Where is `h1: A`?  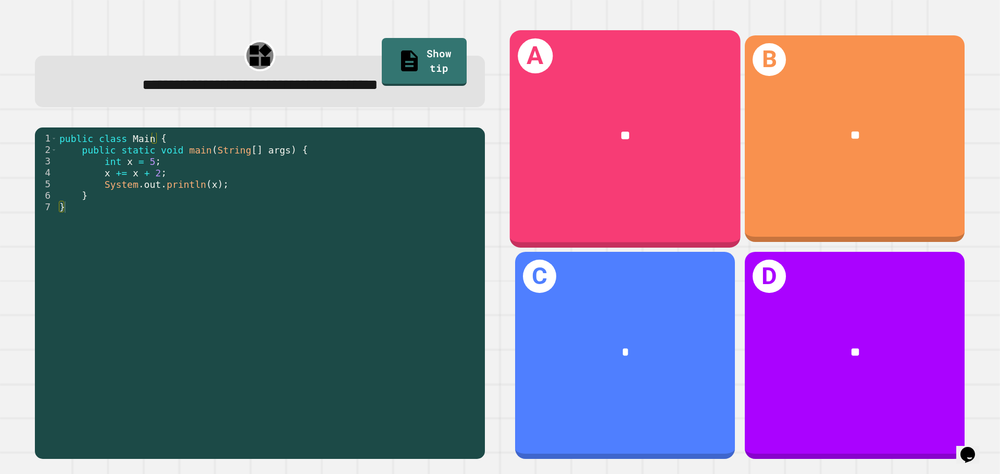 h1: A is located at coordinates (535, 55).